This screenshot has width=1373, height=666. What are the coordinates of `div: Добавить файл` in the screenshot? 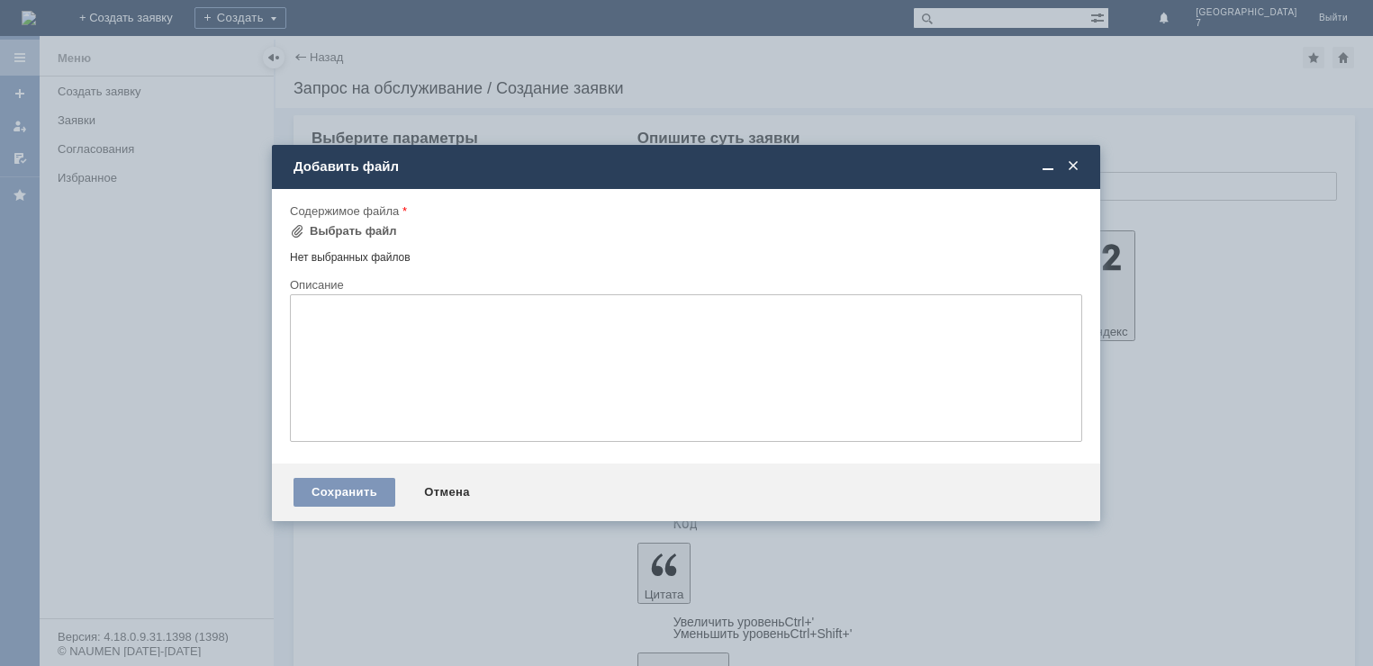 It's located at (688, 167).